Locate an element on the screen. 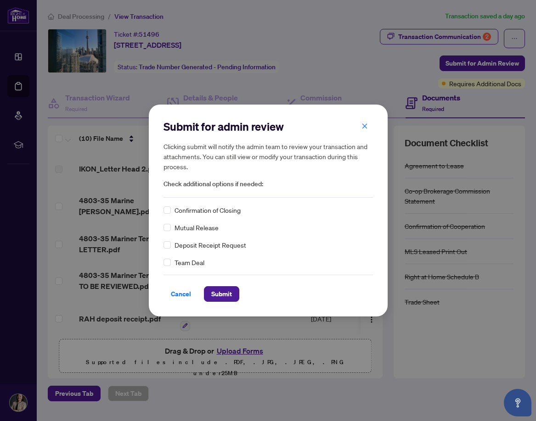  h5: Clicking submit will notify the admin team to review your transaction and attachments. You can st... is located at coordinates (268, 157).